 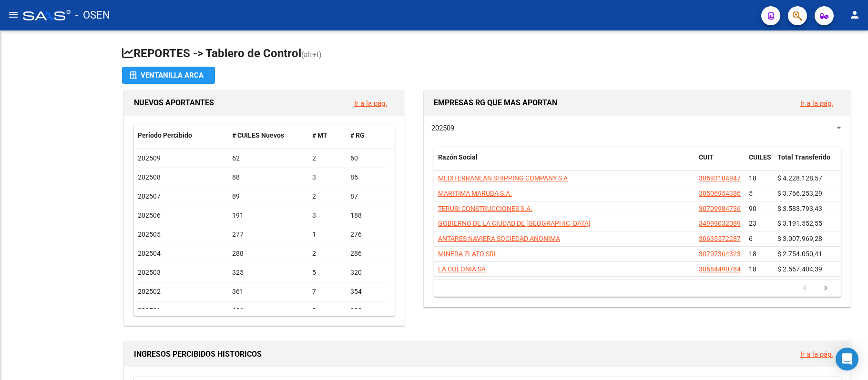 What do you see at coordinates (328, 235) in the screenshot?
I see `div: 1` at bounding box center [328, 235].